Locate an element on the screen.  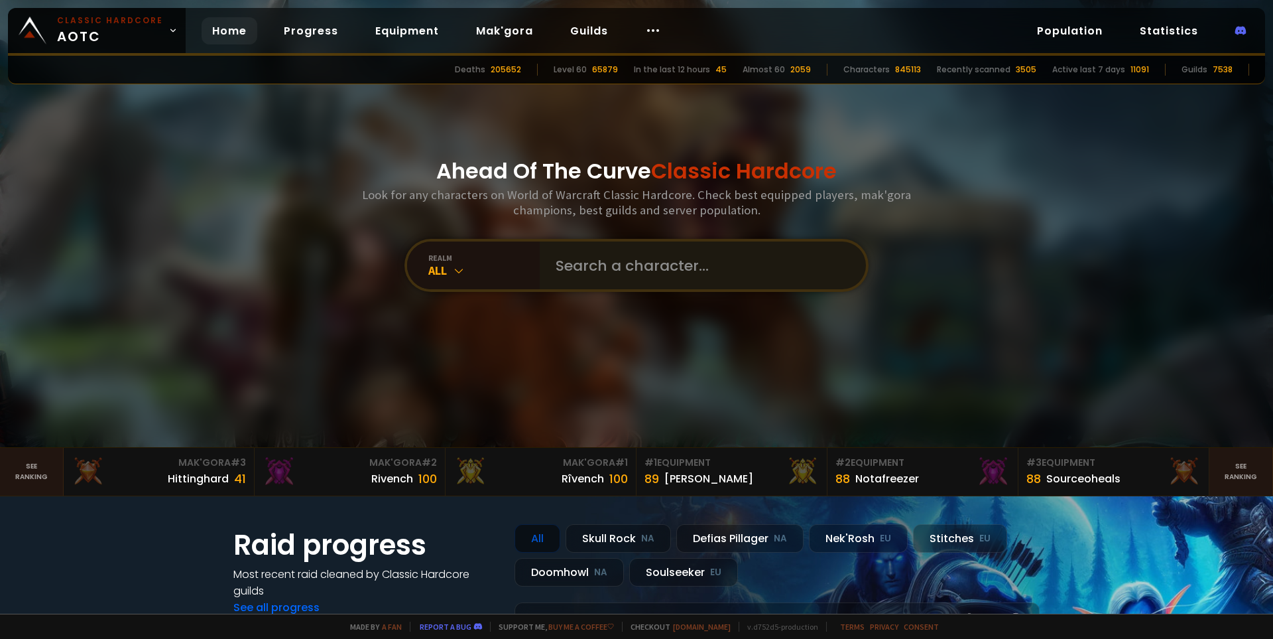
div: realm is located at coordinates (484, 257).